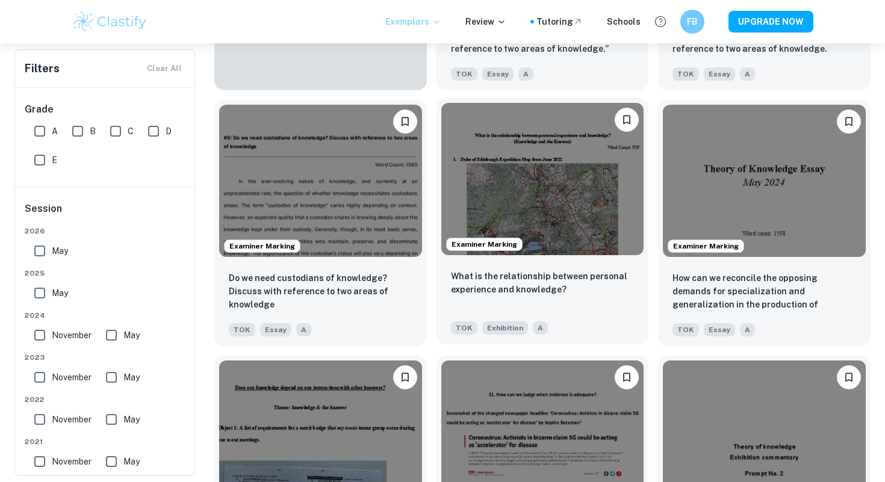 The image size is (885, 482). What do you see at coordinates (110, 22) in the screenshot?
I see `img: Clastify logo` at bounding box center [110, 22].